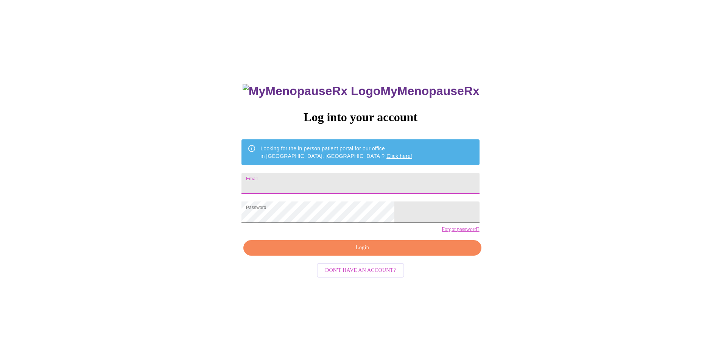  Describe the element at coordinates (399, 156) in the screenshot. I see `a: Click here!` at that location.